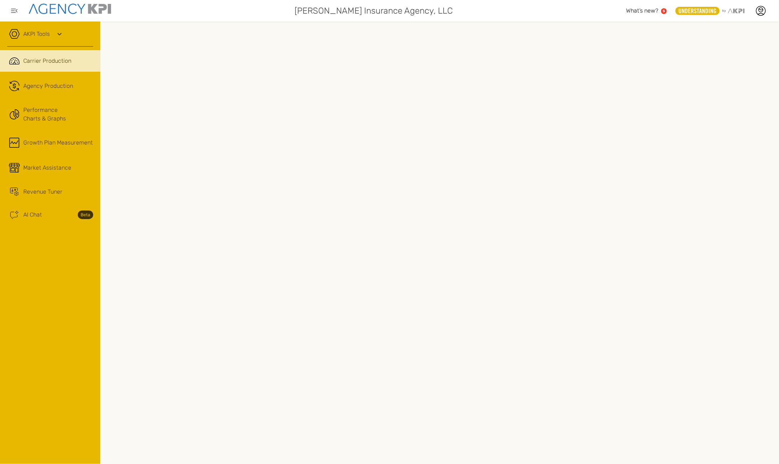 This screenshot has height=464, width=779. What do you see at coordinates (33, 215) in the screenshot?
I see `span: AI Chat` at bounding box center [33, 215].